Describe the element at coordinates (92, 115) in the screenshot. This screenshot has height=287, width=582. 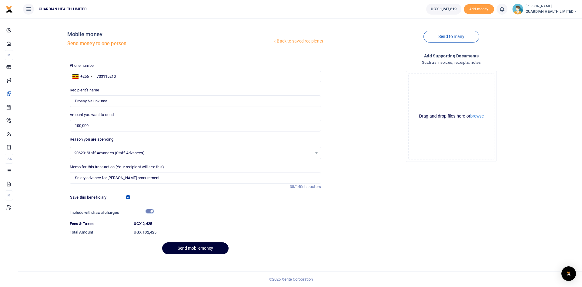
I see `label: Amount you want to send` at that location.